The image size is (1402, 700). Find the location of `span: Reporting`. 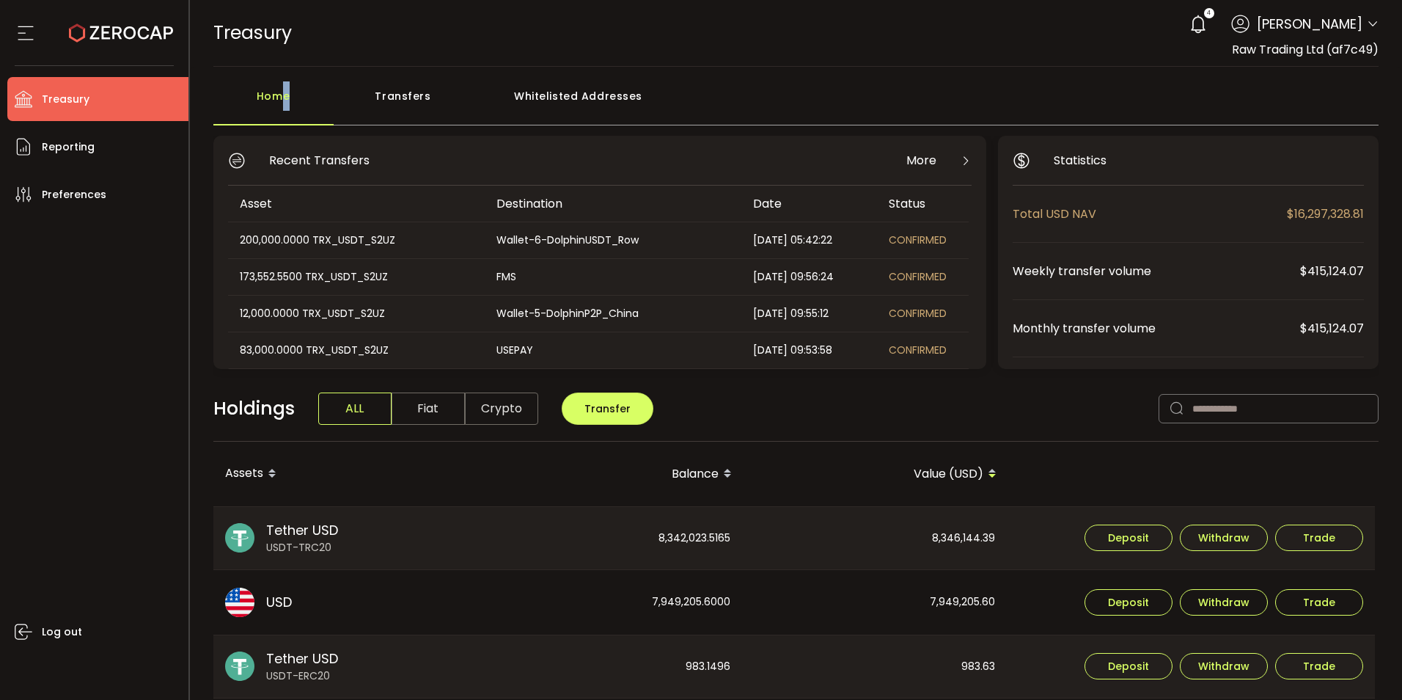

span: Reporting is located at coordinates (68, 147).